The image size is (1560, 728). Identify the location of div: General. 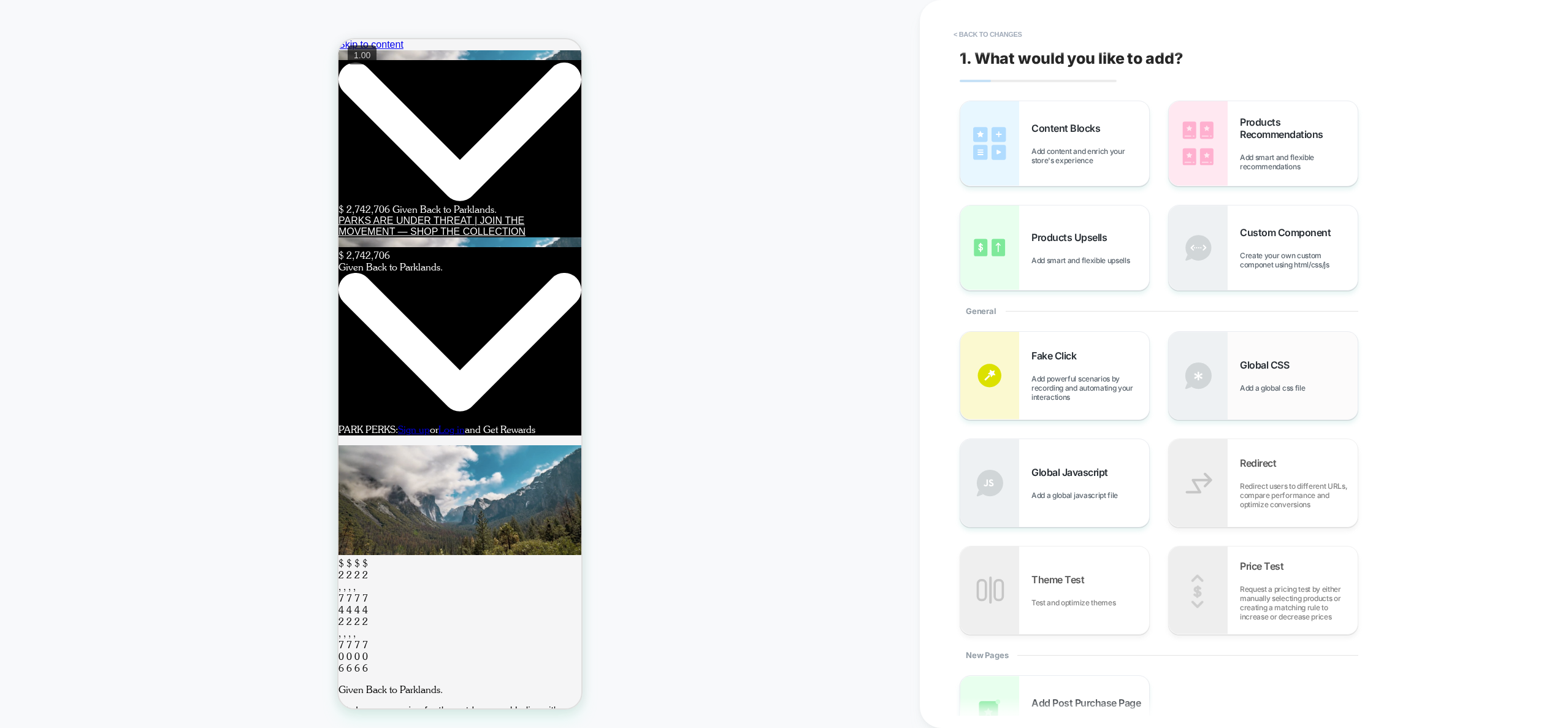
(1159, 311).